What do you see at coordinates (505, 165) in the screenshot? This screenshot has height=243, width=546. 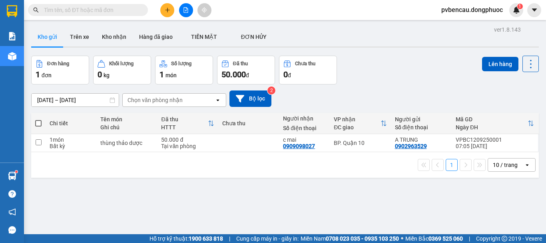 I see `div: 10 / trang` at bounding box center [505, 165].